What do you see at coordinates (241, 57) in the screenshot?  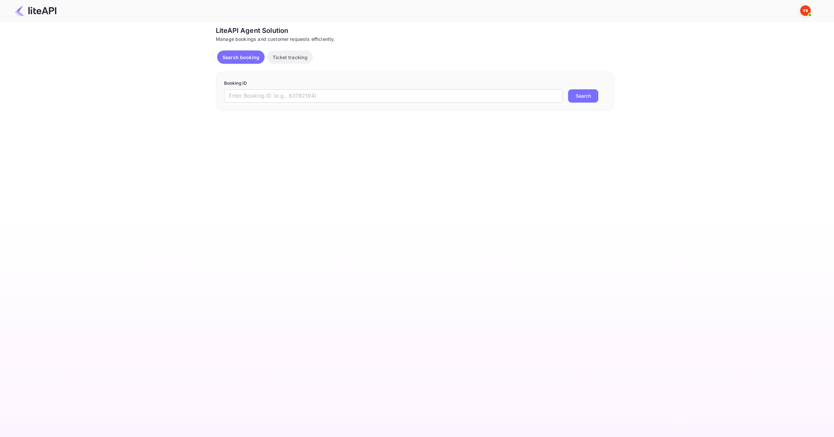 I see `p: Search booking` at bounding box center [241, 57].